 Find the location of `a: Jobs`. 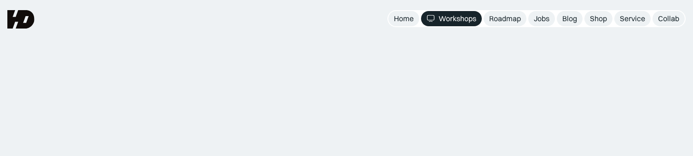

a: Jobs is located at coordinates (542, 18).